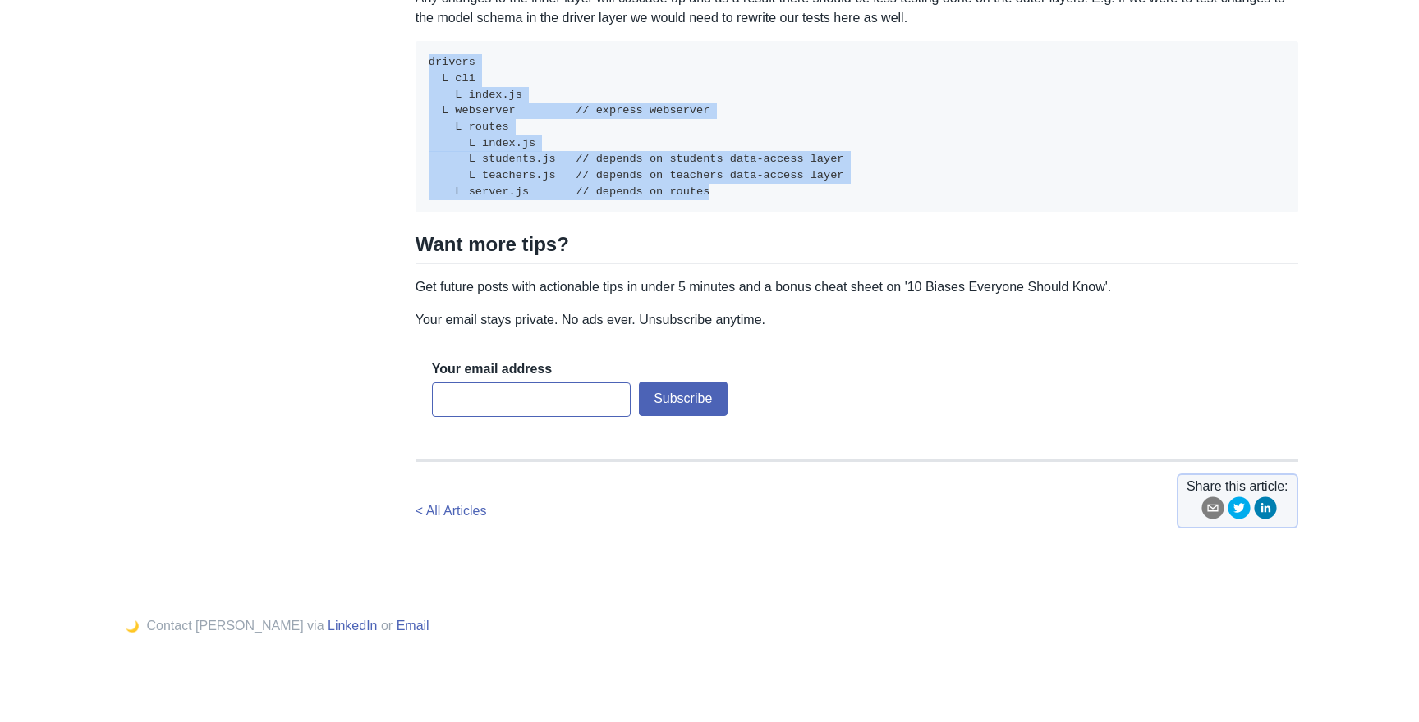 Image resolution: width=1419 pixels, height=722 pixels. What do you see at coordinates (1237, 487) in the screenshot?
I see `span: Share this article:` at bounding box center [1237, 487].